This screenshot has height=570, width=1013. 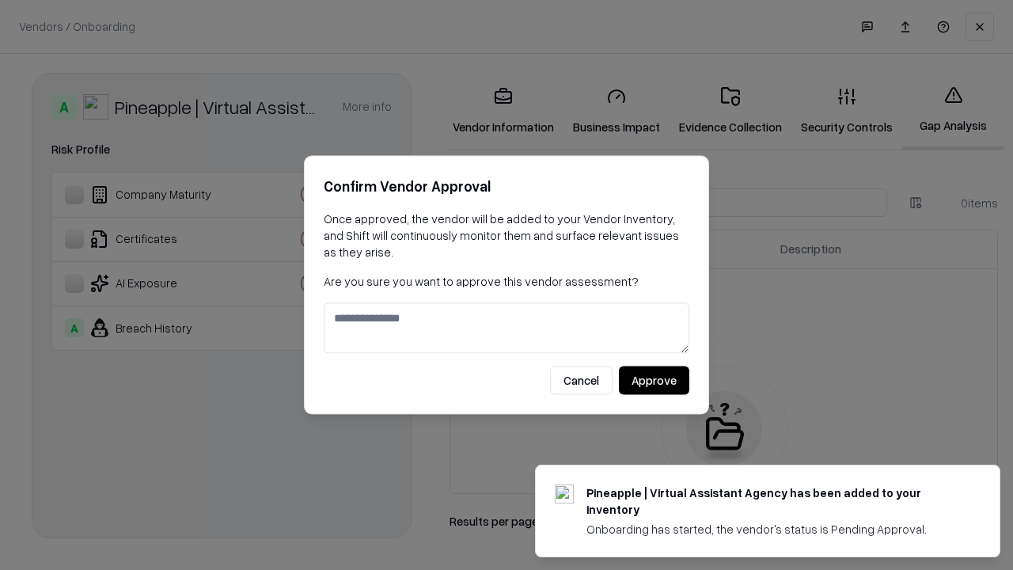 What do you see at coordinates (774, 529) in the screenshot?
I see `div: Onboarding has started, the vendor's status is Pending Approval.` at bounding box center [774, 529].